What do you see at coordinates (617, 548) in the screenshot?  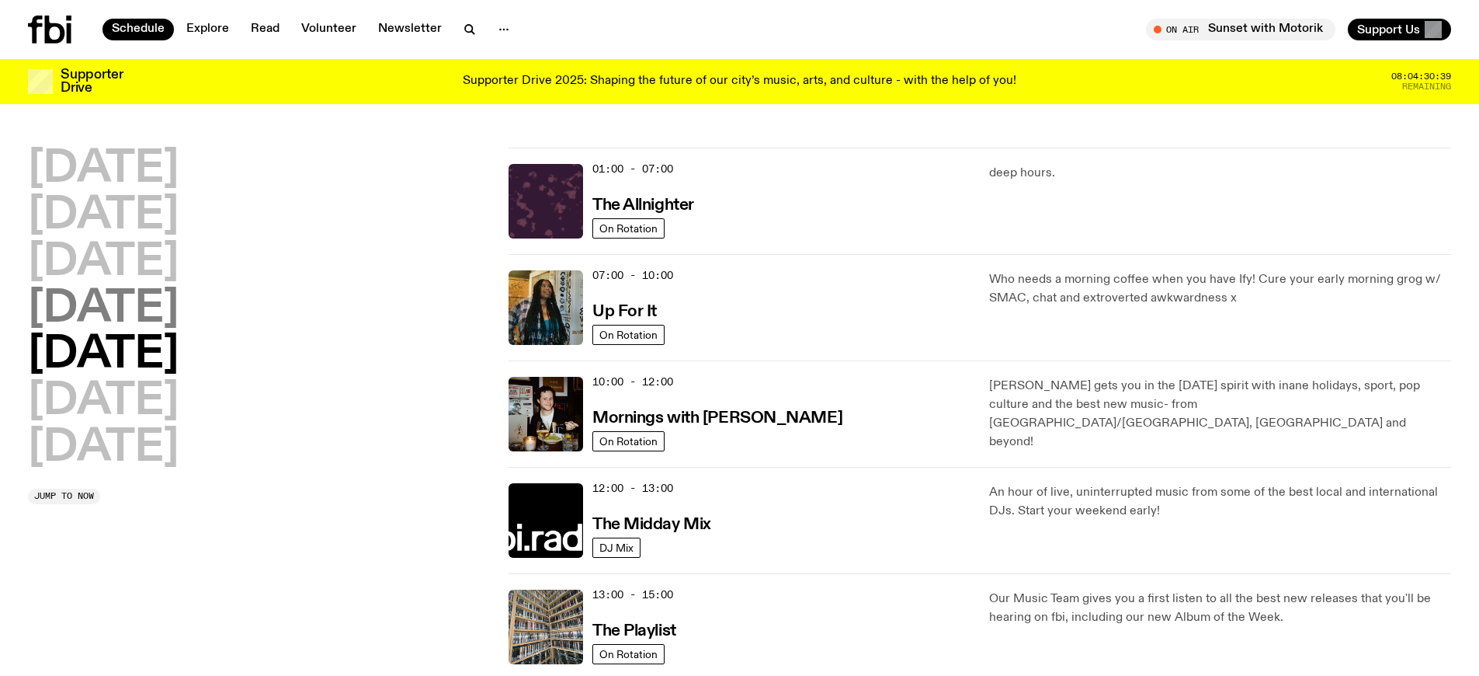 I see `a: DJ Mix` at bounding box center [617, 548].